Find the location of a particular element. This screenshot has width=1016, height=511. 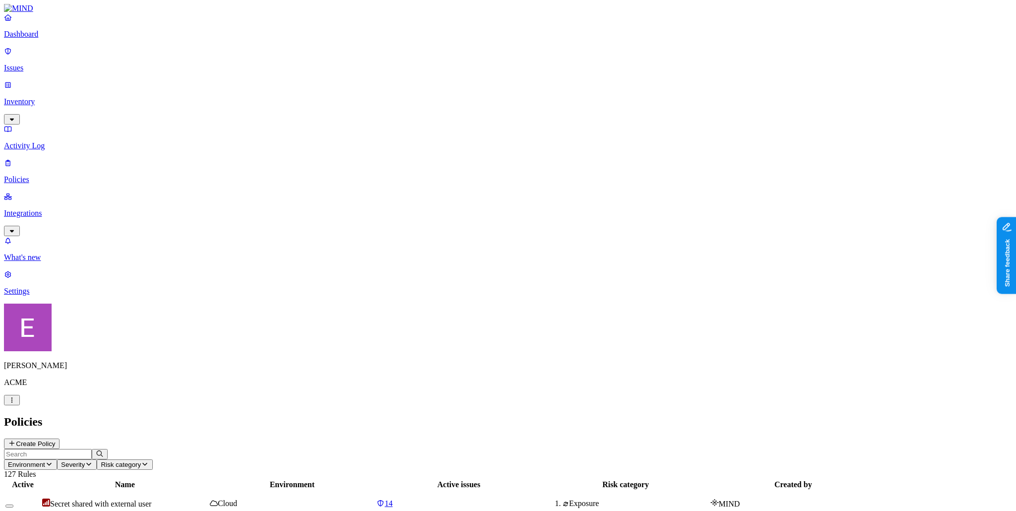

div: Active is located at coordinates (23, 485).